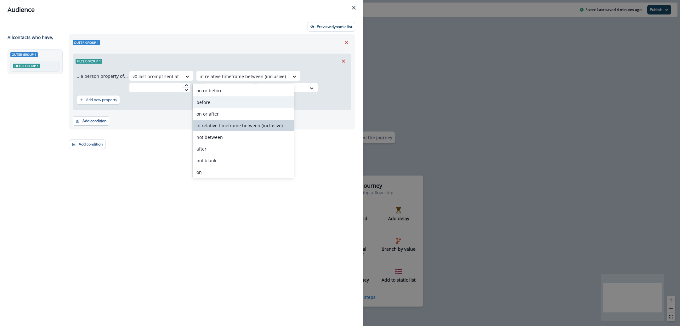 The image size is (680, 326). Describe the element at coordinates (30, 37) in the screenshot. I see `p: All contact s who have,` at that location.